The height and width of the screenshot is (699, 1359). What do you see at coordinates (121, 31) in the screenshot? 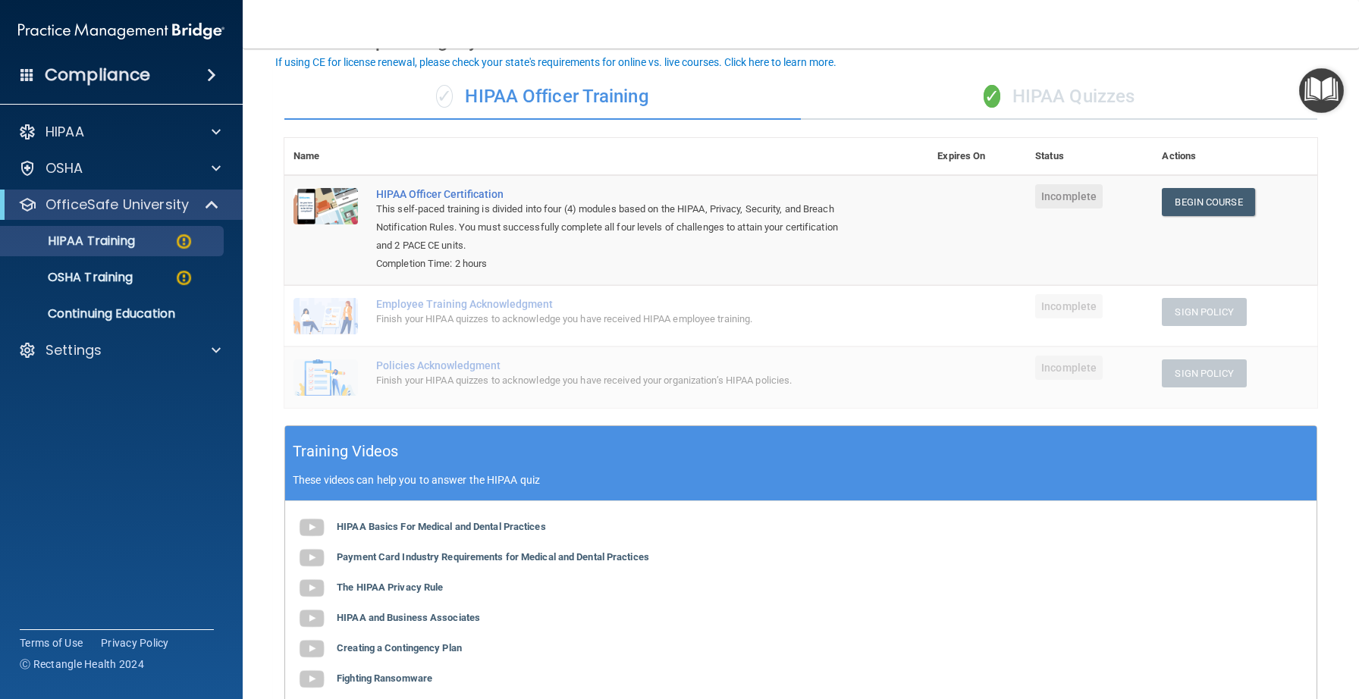
I see `img: PMB logo` at bounding box center [121, 31].